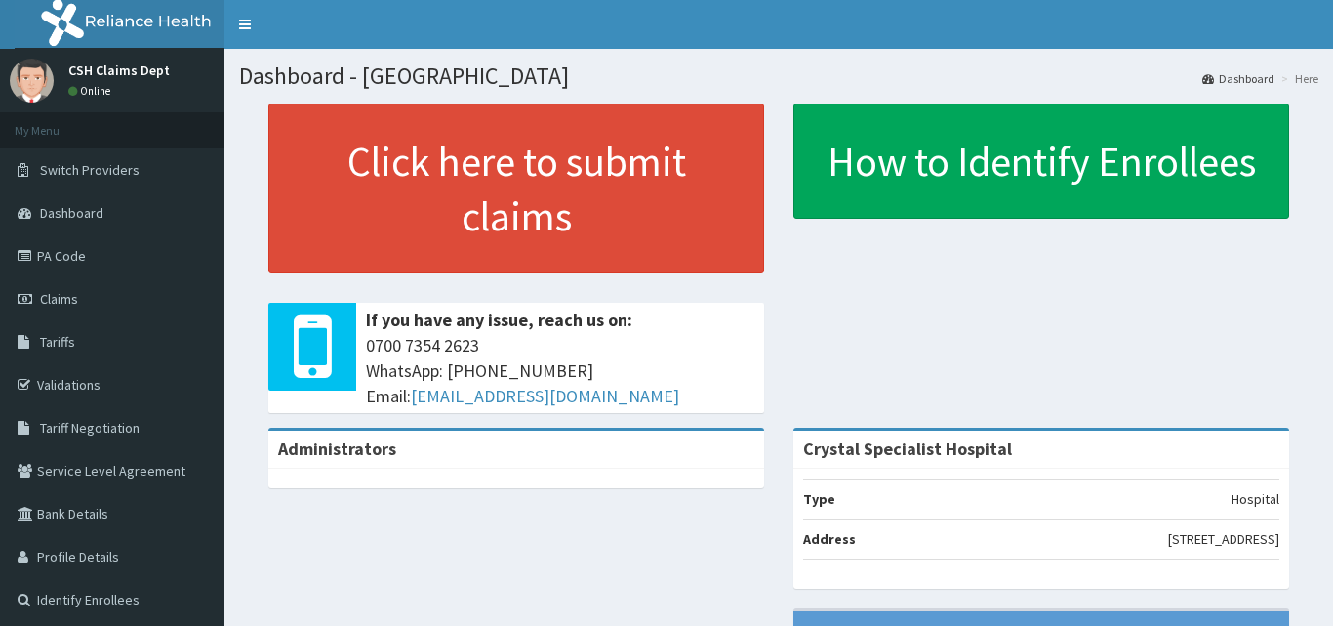  I want to click on img: User Image, so click(31, 80).